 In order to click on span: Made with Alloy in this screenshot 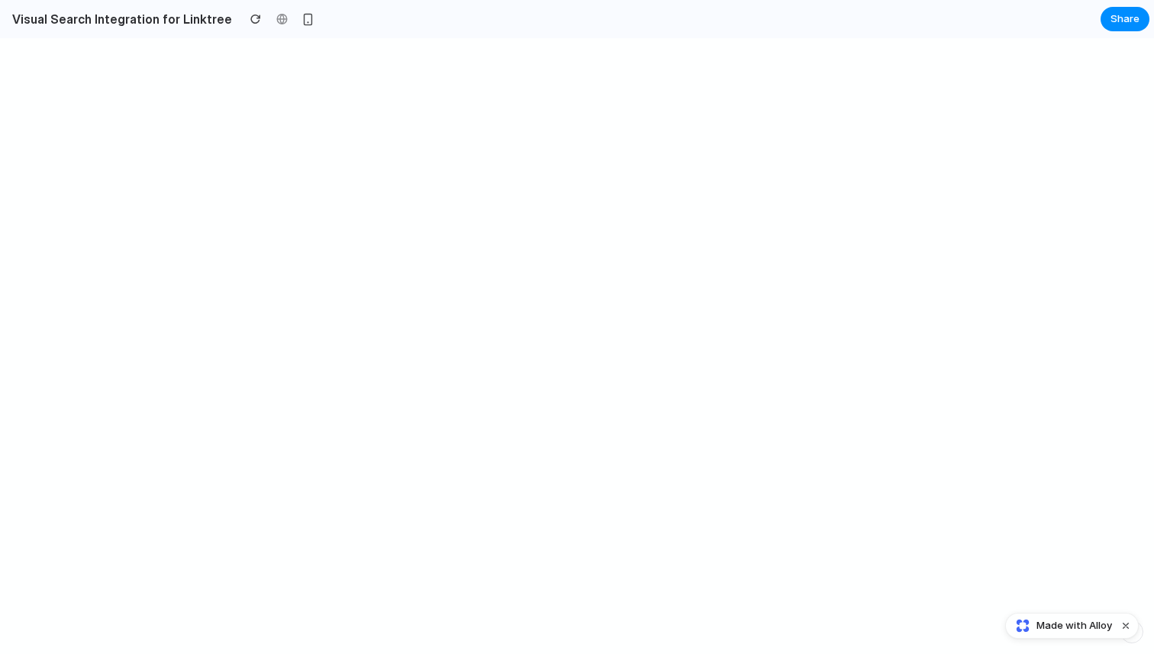, I will do `click(1074, 626)`.